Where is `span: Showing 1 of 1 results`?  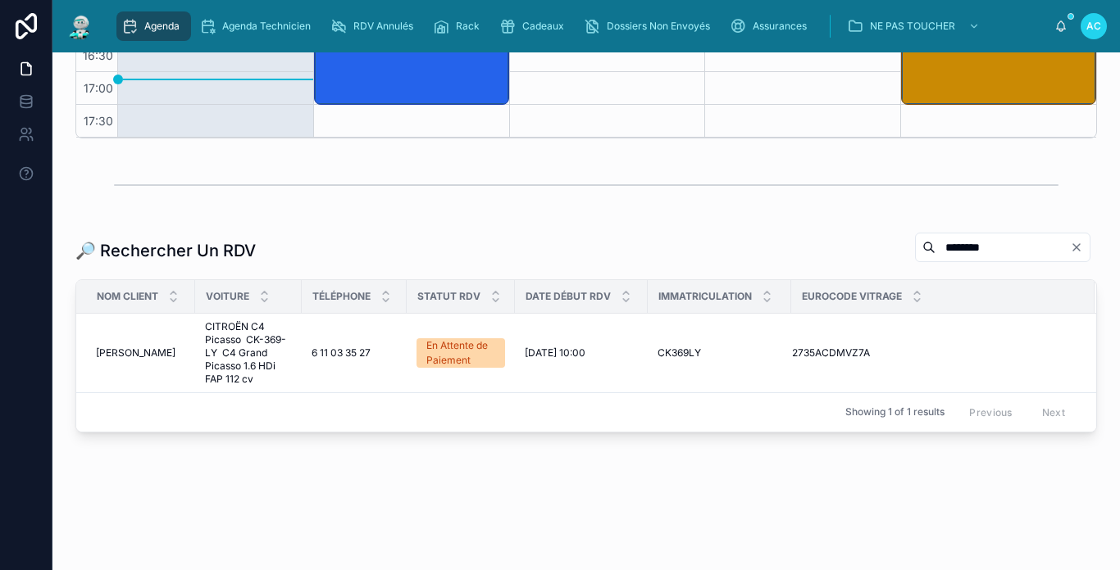
span: Showing 1 of 1 results is located at coordinates (894, 412).